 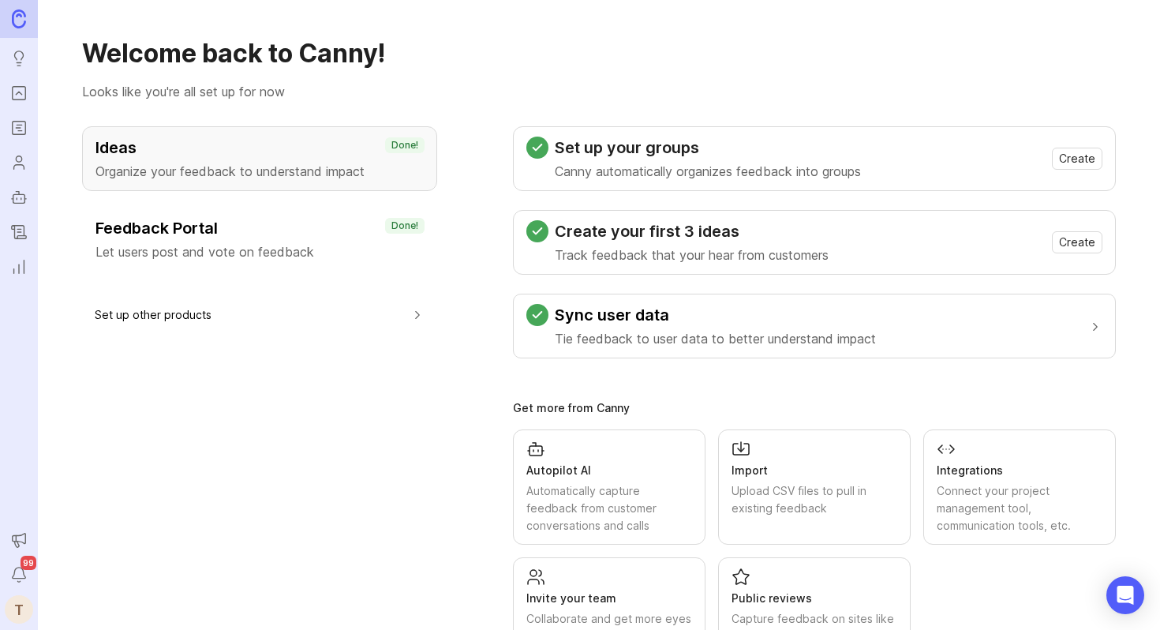 I want to click on h1: Welcome back to Canny!, so click(x=599, y=54).